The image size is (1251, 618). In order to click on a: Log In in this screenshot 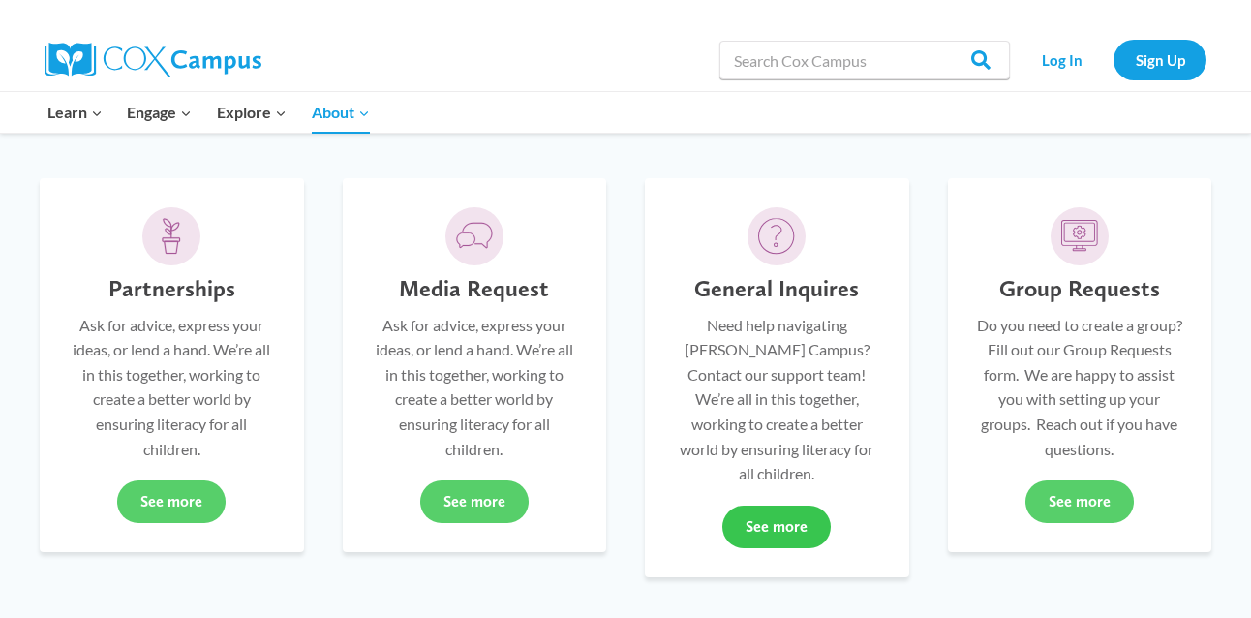, I will do `click(1061, 59)`.